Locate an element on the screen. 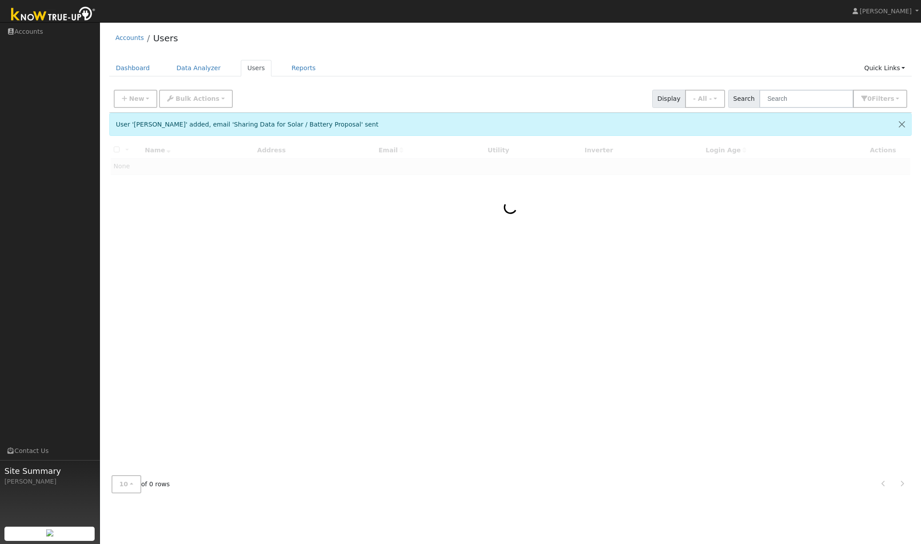  input: Search is located at coordinates (806, 99).